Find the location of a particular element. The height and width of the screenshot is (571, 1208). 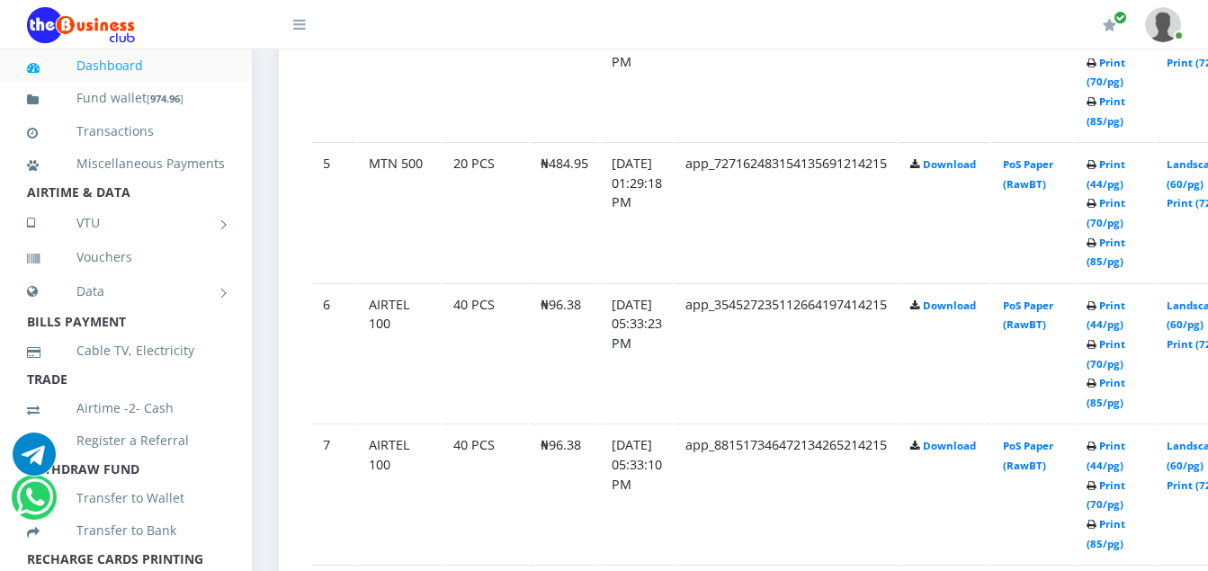

td: app_354527235112664197414215 is located at coordinates (786, 353).